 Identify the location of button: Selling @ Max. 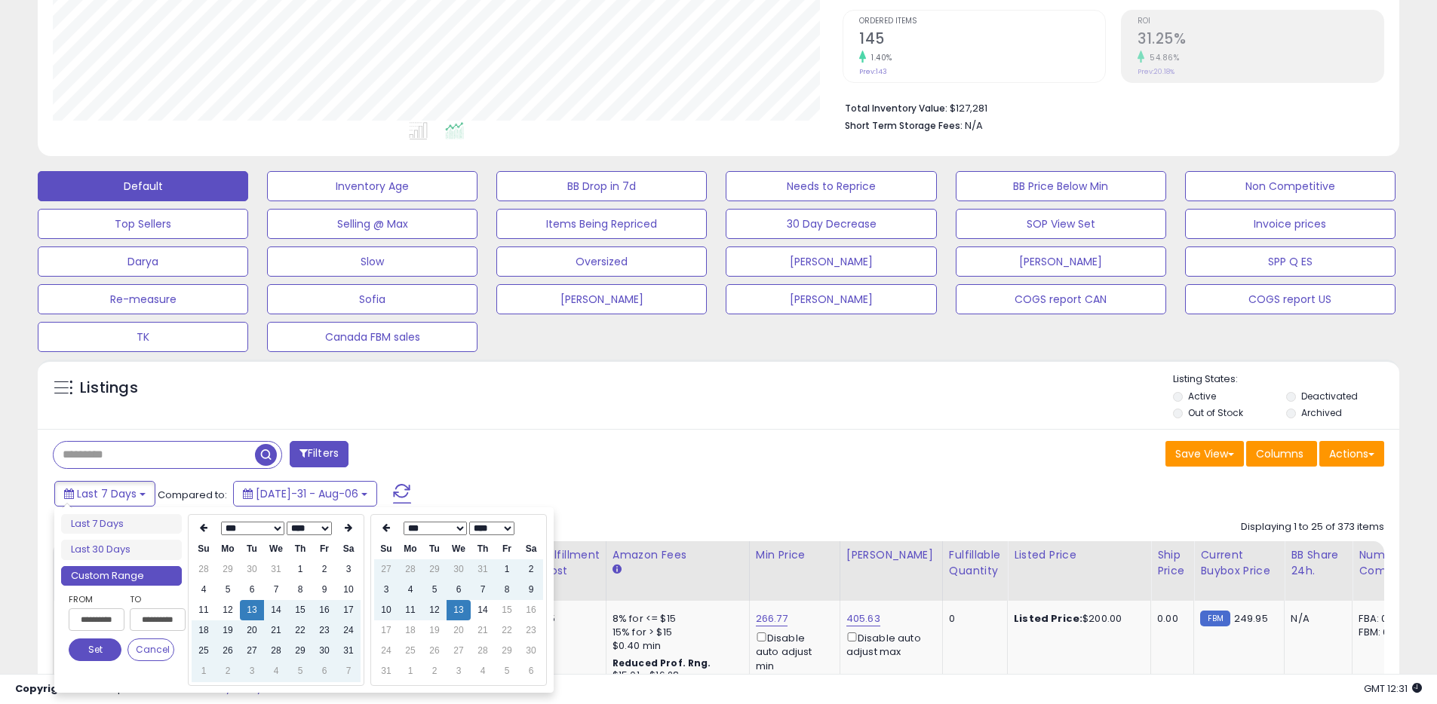
(372, 224).